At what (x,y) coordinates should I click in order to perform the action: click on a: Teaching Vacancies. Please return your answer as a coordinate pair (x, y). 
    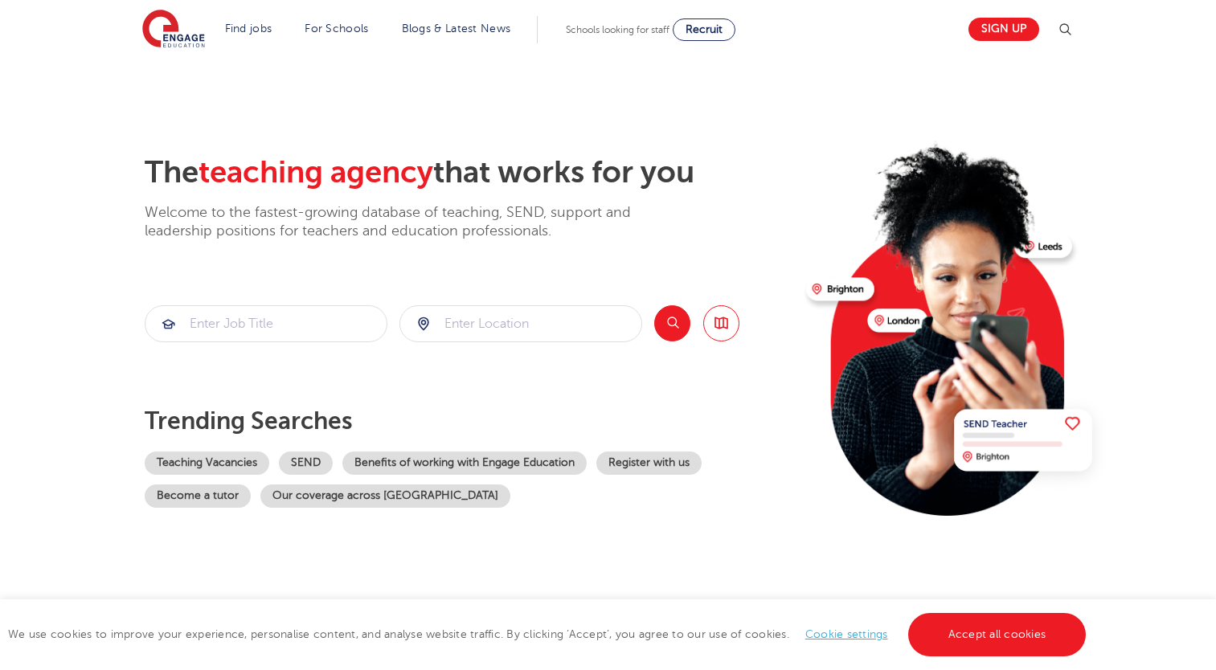
    Looking at the image, I should click on (207, 463).